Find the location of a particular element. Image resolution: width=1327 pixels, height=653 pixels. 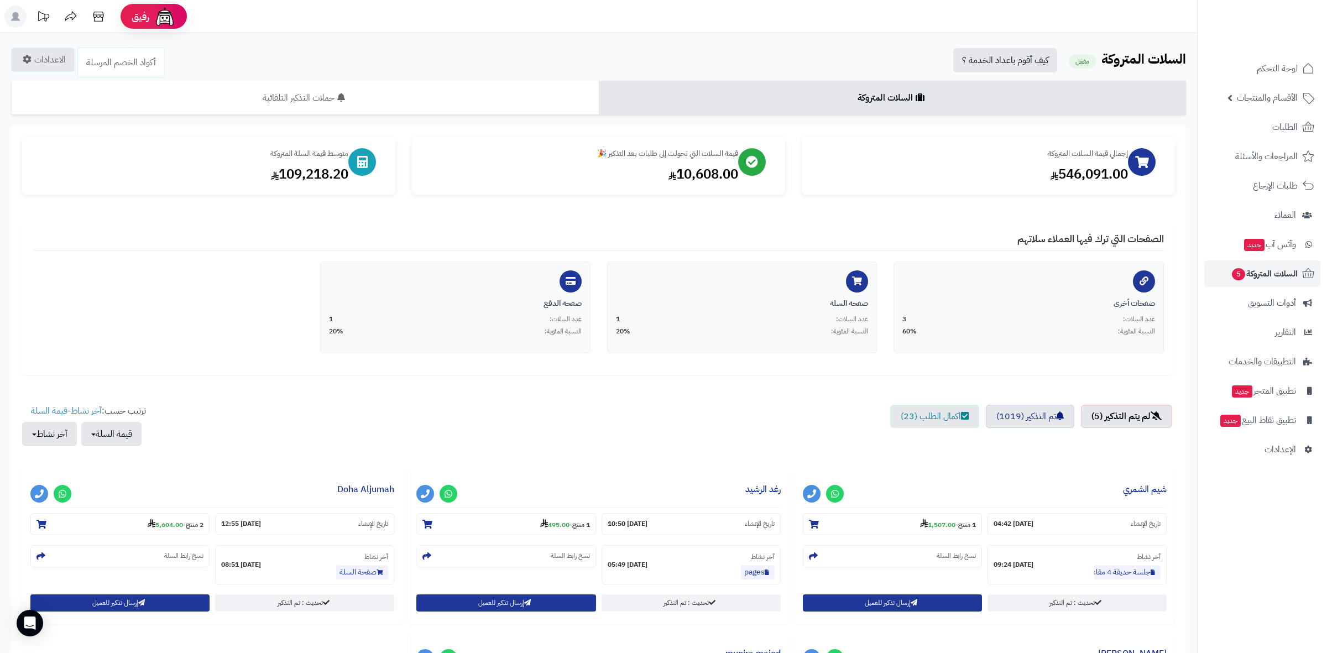

a: التطبيقات والخدمات is located at coordinates (1263, 362).